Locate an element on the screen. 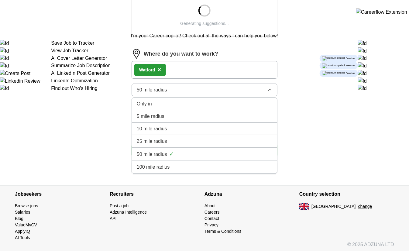  span: Only in is located at coordinates (144, 104).